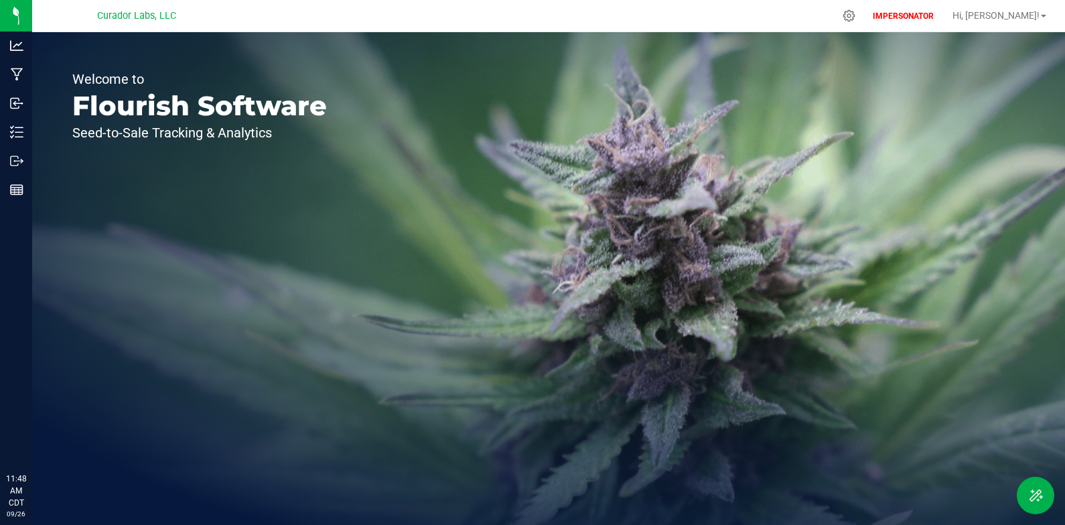 The width and height of the screenshot is (1065, 525). What do you see at coordinates (17, 190) in the screenshot?
I see `inline-svg: Reports` at bounding box center [17, 190].